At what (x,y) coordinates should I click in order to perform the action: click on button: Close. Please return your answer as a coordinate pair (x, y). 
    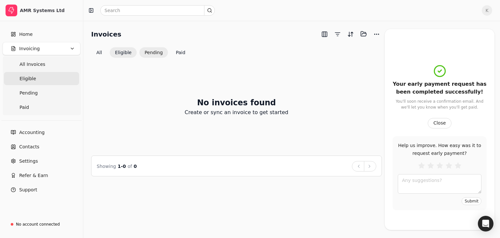
    Looking at the image, I should click on (440, 123).